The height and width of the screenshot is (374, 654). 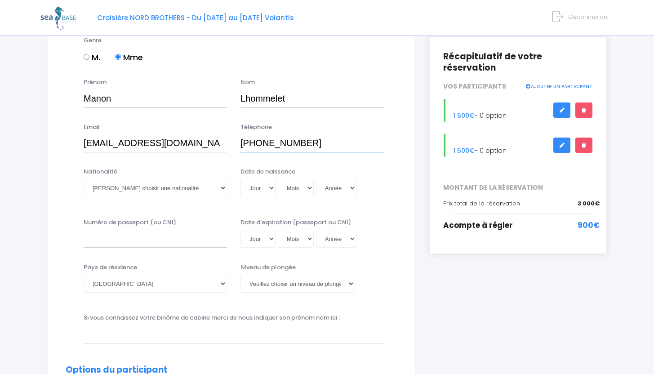 What do you see at coordinates (296, 223) in the screenshot?
I see `label: Date d'expiration (passeport ou CNI)` at bounding box center [296, 223].